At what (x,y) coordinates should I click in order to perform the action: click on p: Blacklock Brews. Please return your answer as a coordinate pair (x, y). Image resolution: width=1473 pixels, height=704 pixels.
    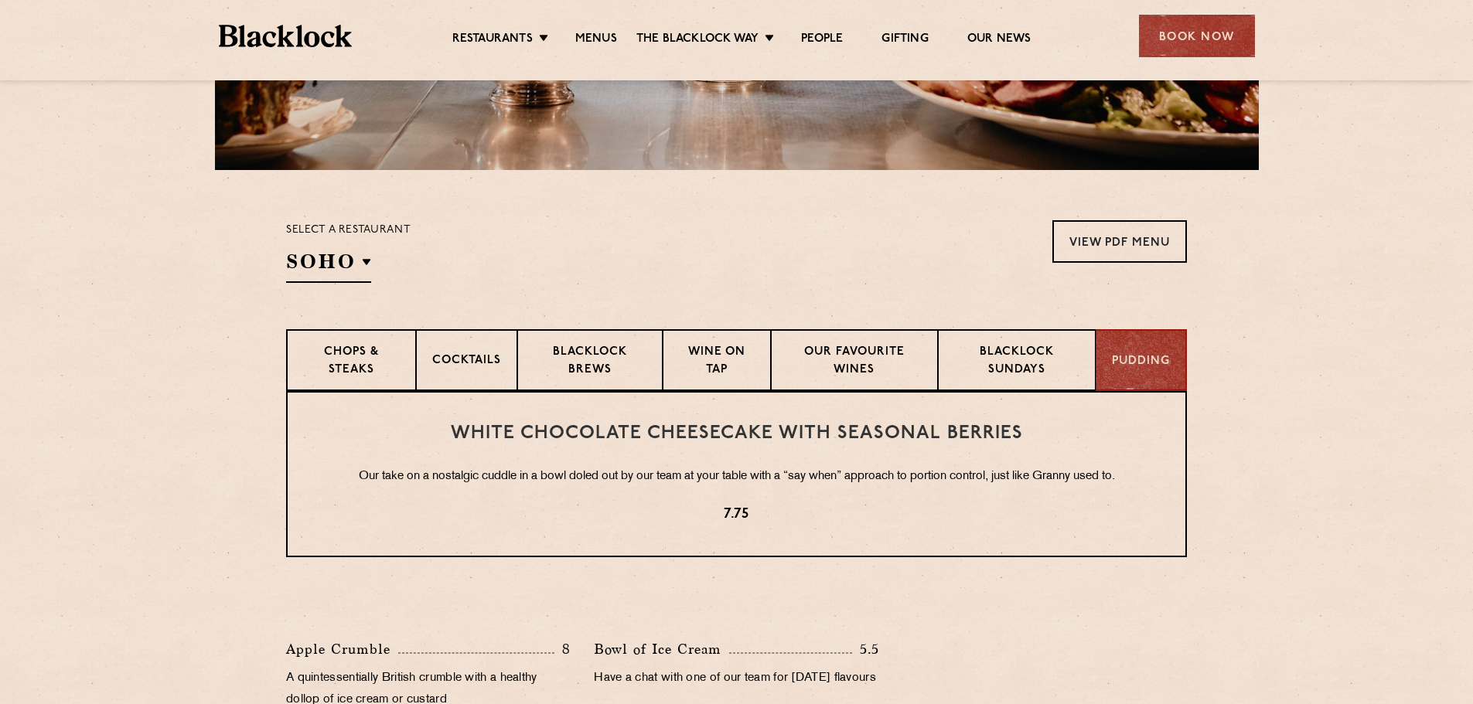
    Looking at the image, I should click on (590, 362).